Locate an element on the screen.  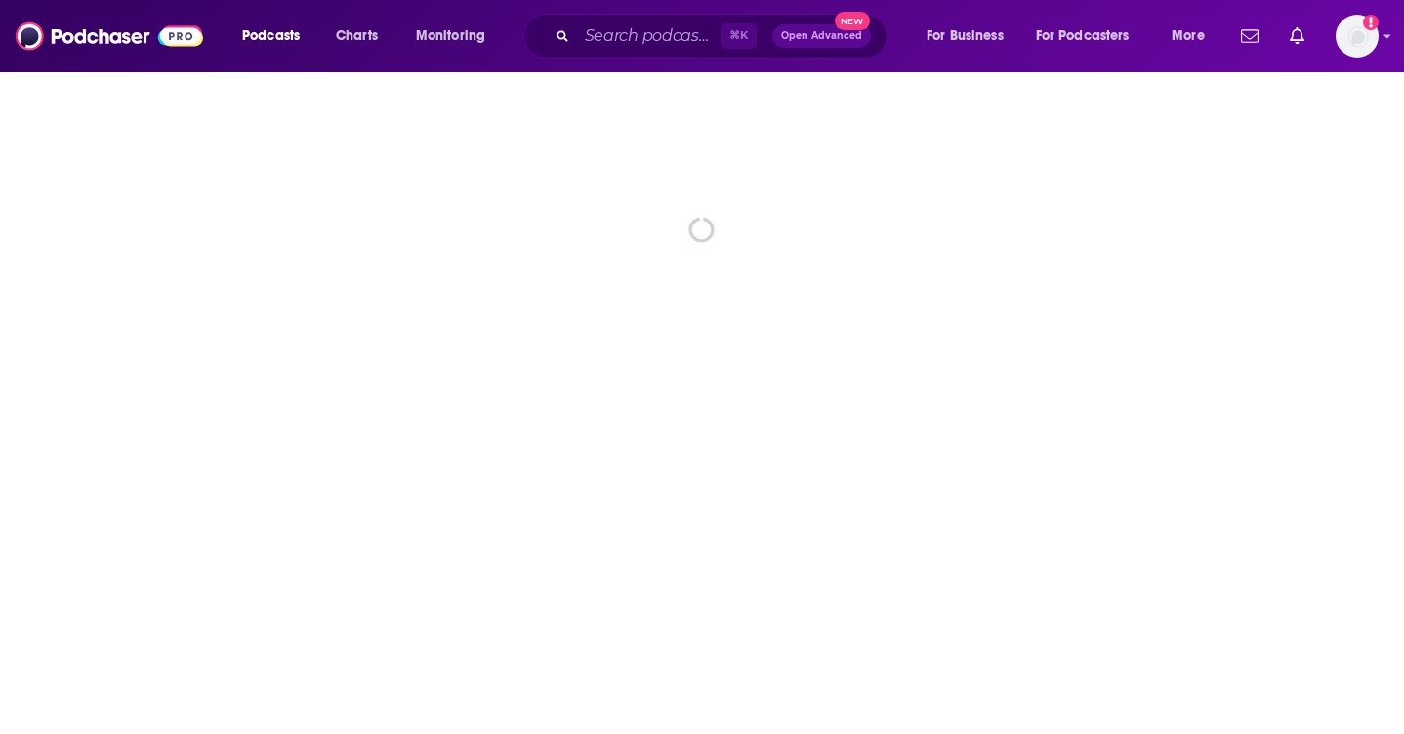
img: Podchaser - Follow, Share and Rate Podcasts is located at coordinates (109, 36).